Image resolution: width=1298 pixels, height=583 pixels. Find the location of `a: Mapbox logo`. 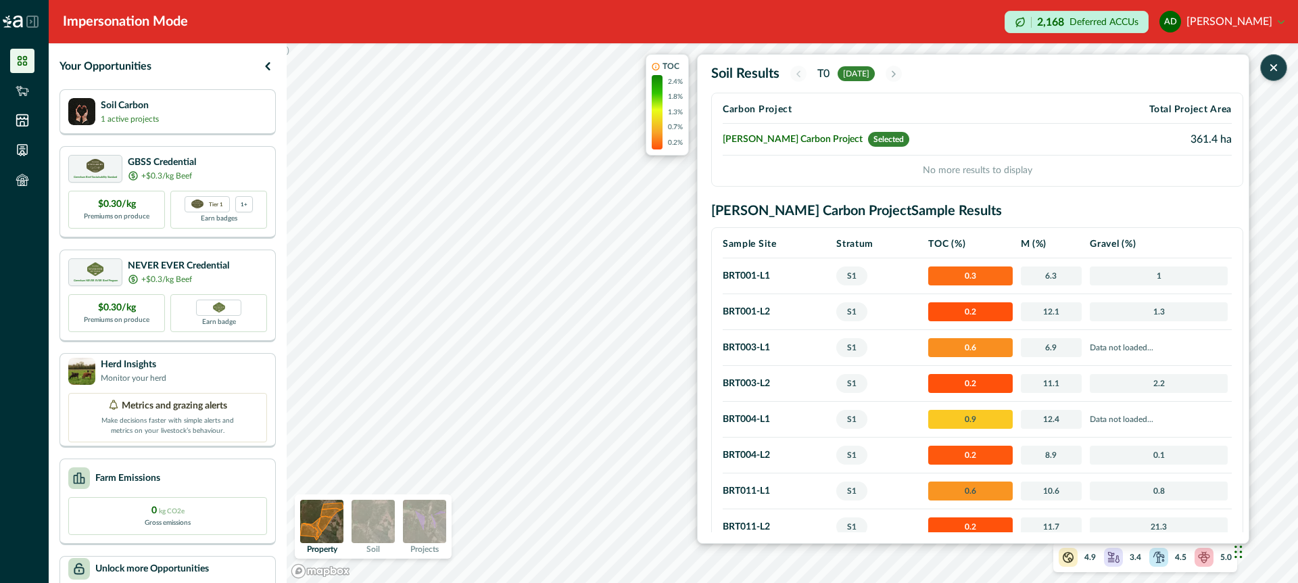

a: Mapbox logo is located at coordinates (320, 571).